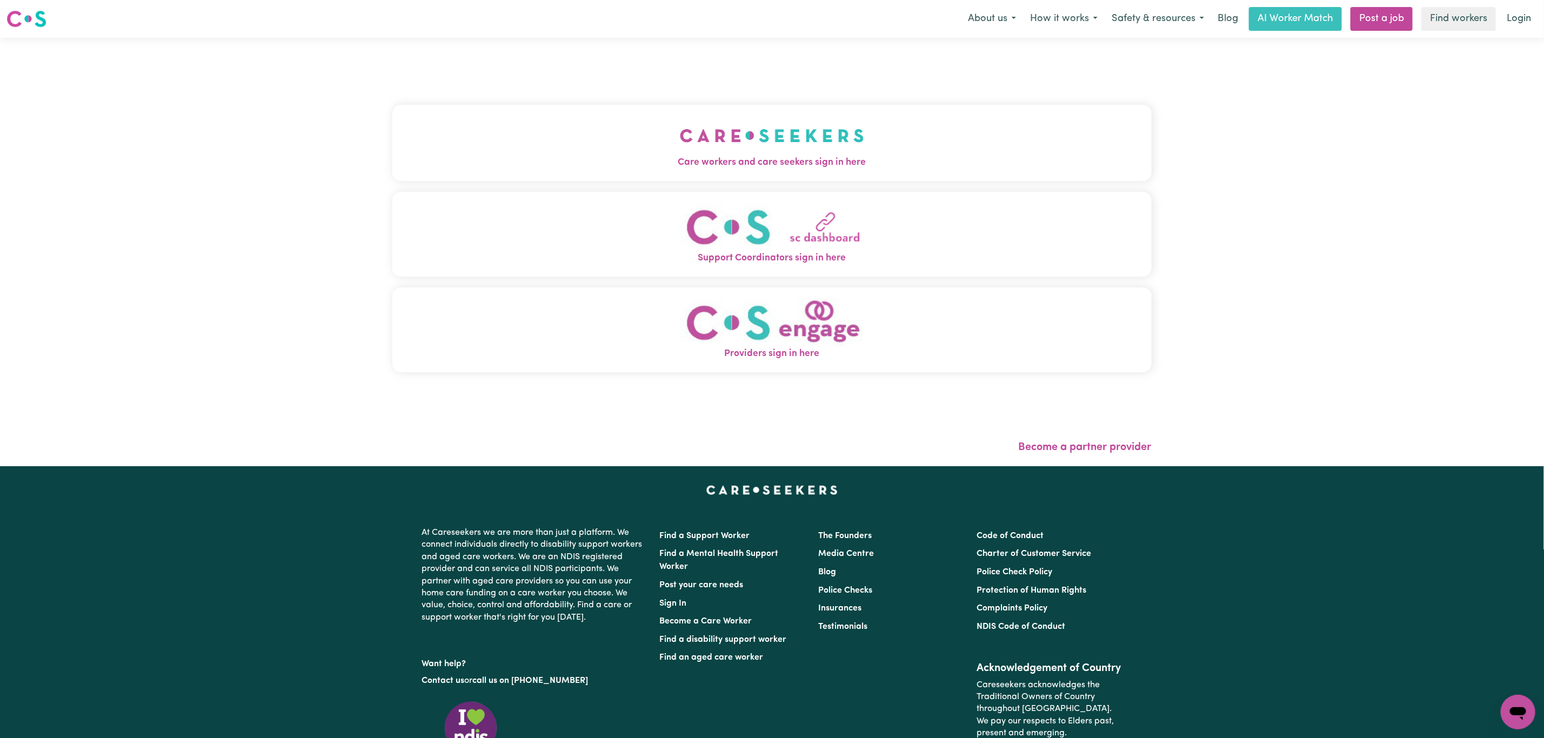 Image resolution: width=1544 pixels, height=738 pixels. I want to click on p: Want help?, so click(535, 662).